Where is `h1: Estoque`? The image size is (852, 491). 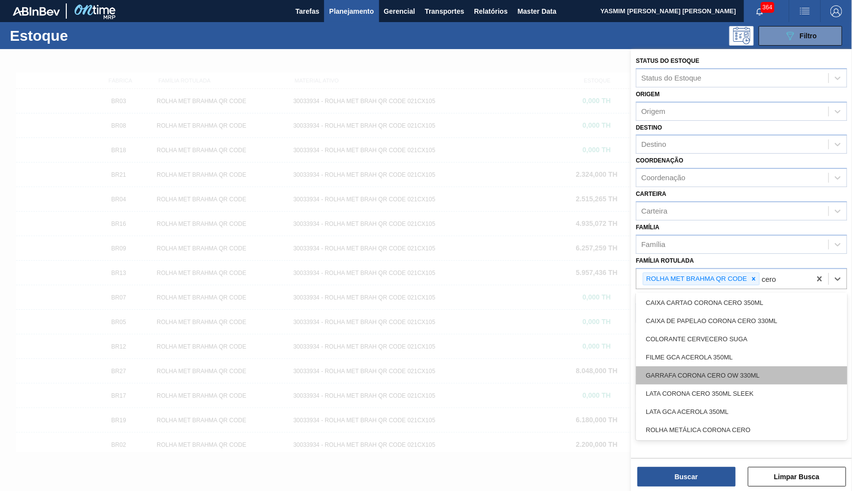 h1: Estoque is located at coordinates (82, 35).